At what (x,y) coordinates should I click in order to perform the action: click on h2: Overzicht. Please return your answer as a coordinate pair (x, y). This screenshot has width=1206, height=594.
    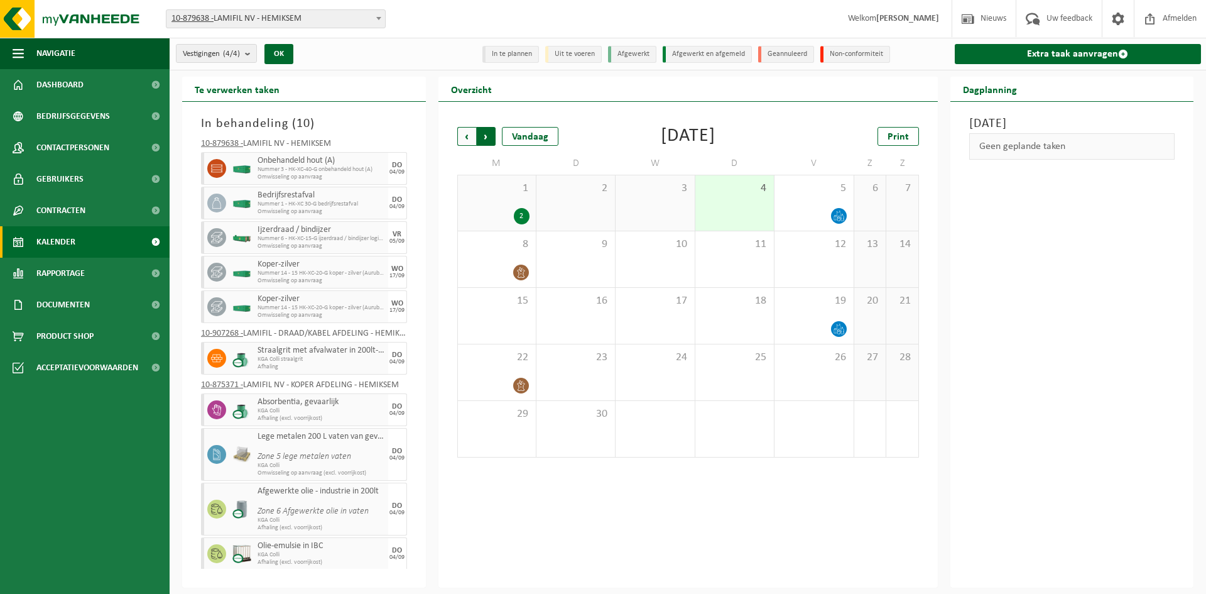
    Looking at the image, I should click on (471, 89).